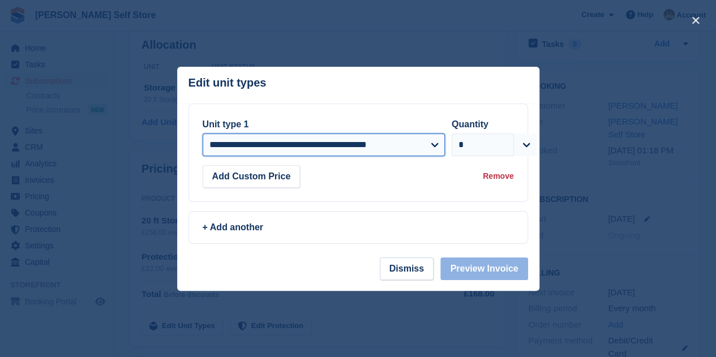 The width and height of the screenshot is (716, 357). What do you see at coordinates (358, 227) in the screenshot?
I see `a: + Add another` at bounding box center [358, 227].